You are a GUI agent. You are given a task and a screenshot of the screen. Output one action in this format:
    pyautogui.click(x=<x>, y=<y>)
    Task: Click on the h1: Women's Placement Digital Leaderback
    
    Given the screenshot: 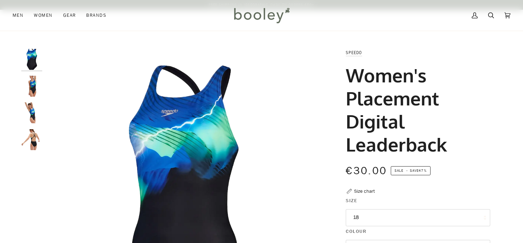 What is the action you would take?
    pyautogui.click(x=415, y=110)
    